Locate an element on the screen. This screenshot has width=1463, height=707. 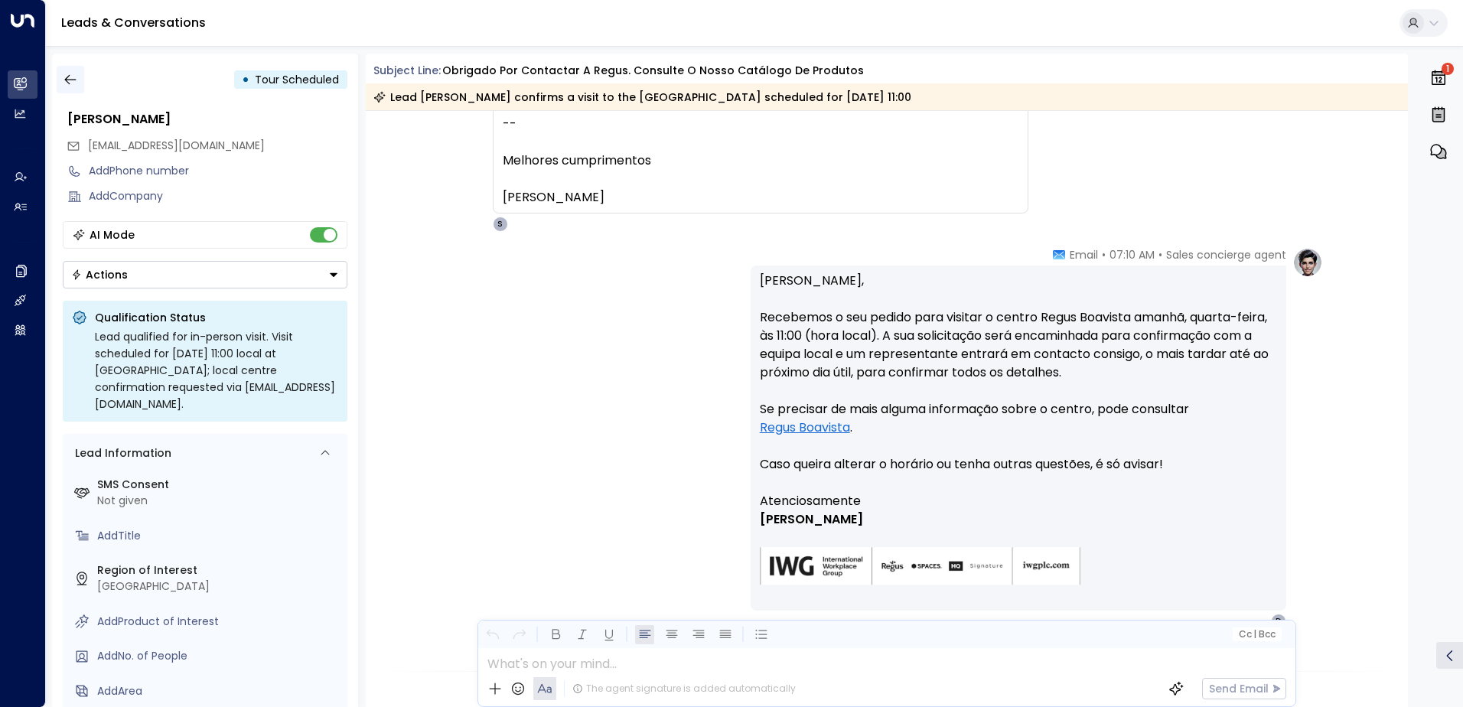
div: D is located at coordinates (1279, 621).